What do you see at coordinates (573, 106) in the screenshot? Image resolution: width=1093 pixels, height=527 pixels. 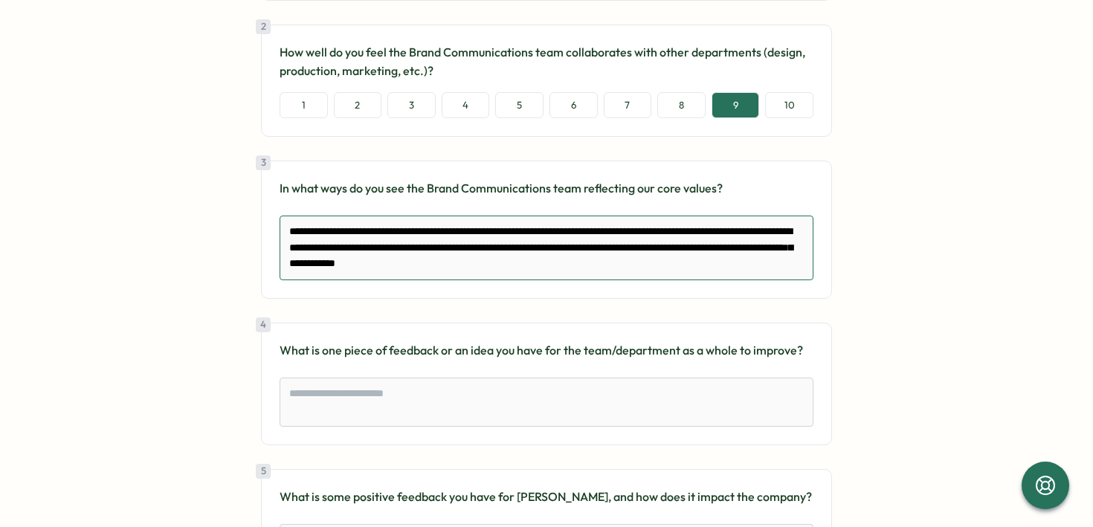 I see `button: 6` at bounding box center [573, 106].